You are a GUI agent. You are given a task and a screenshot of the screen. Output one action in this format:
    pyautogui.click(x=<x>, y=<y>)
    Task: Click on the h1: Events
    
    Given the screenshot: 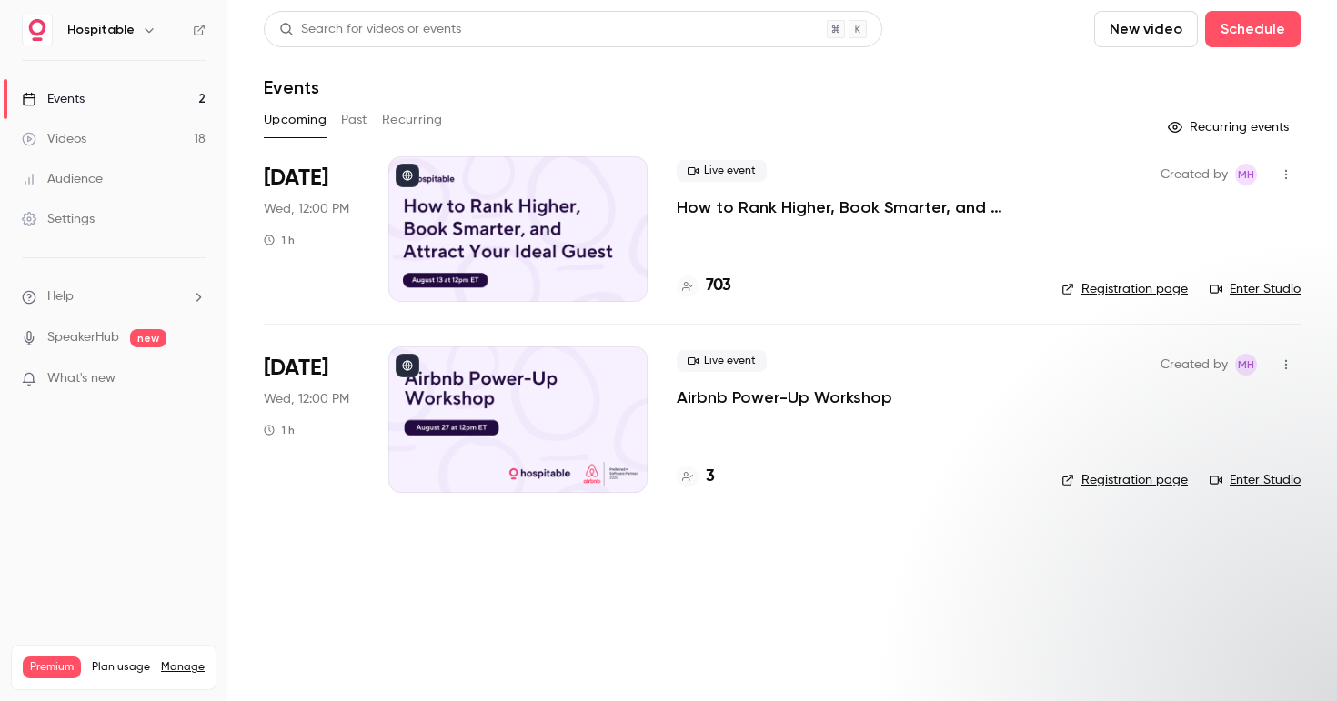 What is the action you would take?
    pyautogui.click(x=291, y=87)
    